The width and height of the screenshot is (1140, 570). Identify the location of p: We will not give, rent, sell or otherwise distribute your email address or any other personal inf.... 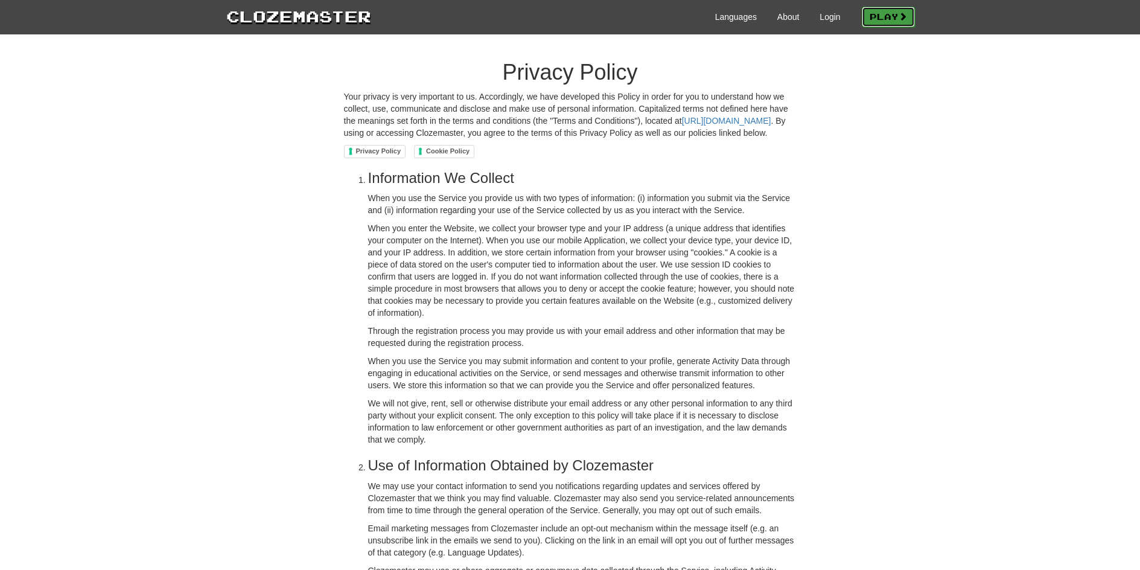
(582, 421).